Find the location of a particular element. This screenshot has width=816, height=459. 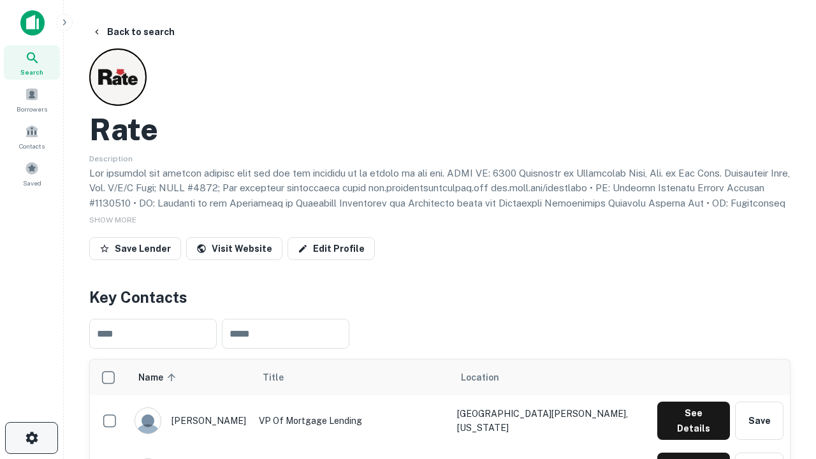

td: VP of Mortgage Lending is located at coordinates (351, 421).